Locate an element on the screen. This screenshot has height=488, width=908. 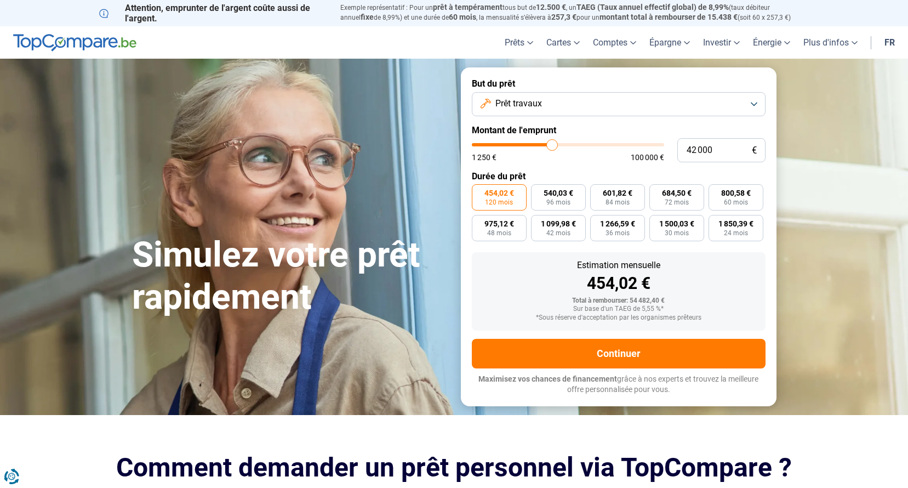
span: 800,58 € is located at coordinates (736, 193).